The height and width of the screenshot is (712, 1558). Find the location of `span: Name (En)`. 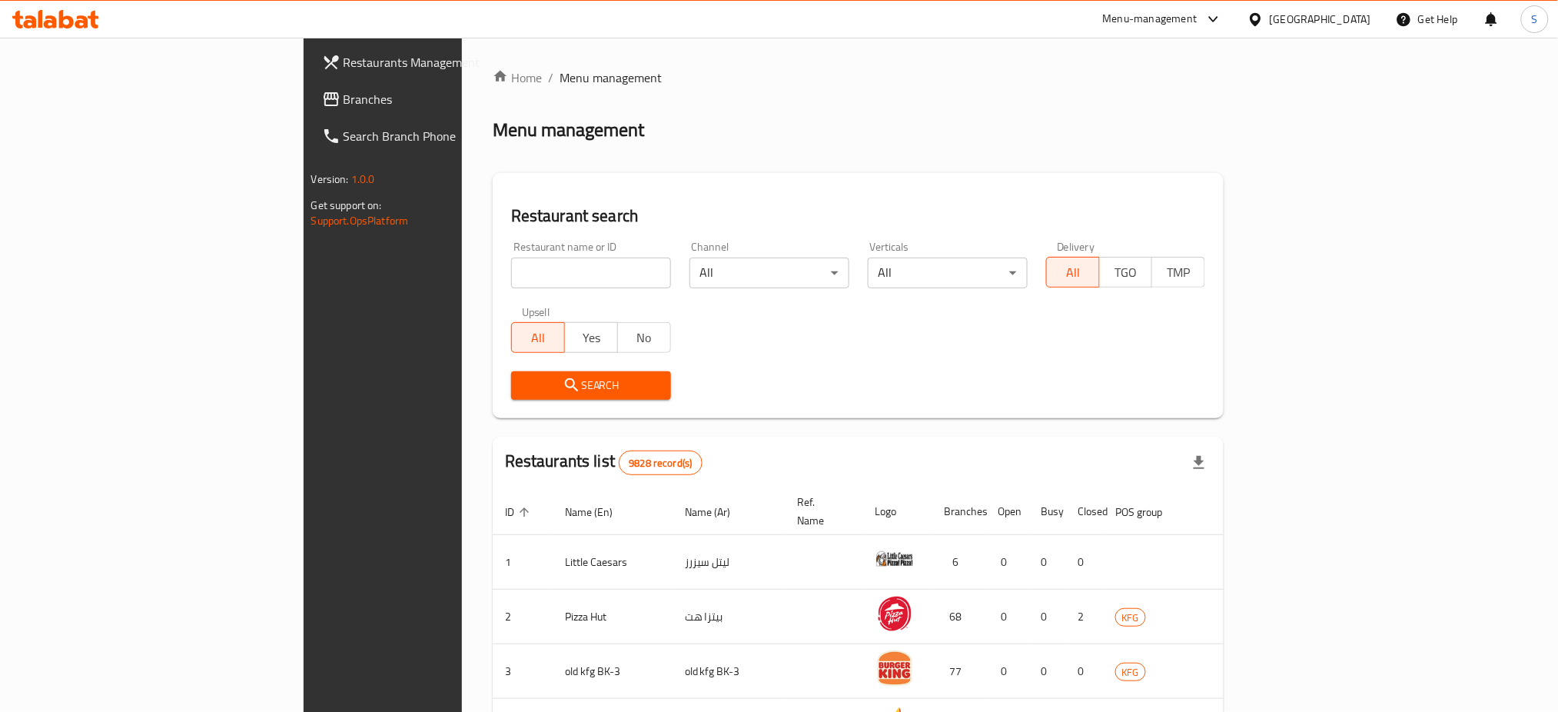

span: Name (En) is located at coordinates (599, 512).